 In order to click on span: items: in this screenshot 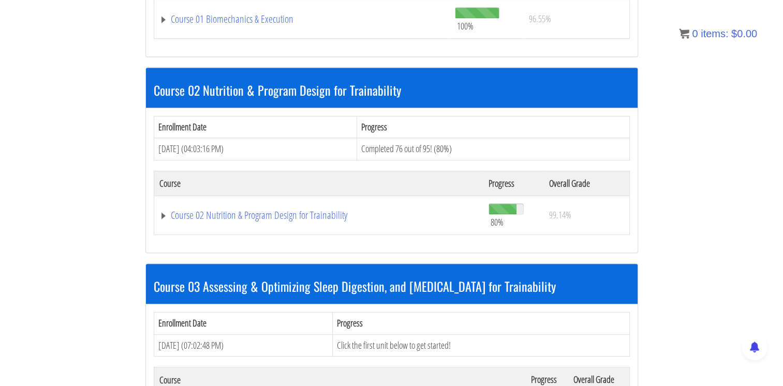, I will do `click(714, 34)`.